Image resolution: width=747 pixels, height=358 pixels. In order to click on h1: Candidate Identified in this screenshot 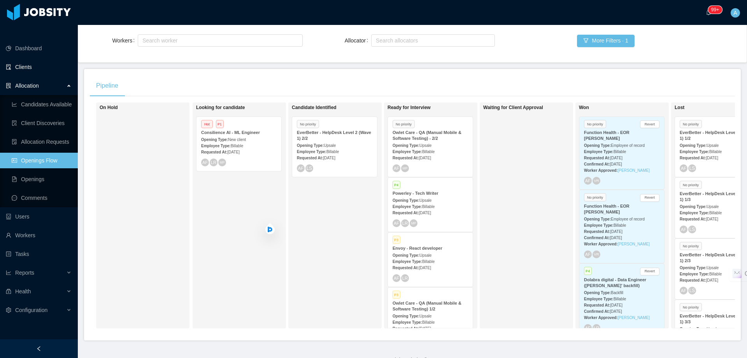, I will do `click(346, 107)`.